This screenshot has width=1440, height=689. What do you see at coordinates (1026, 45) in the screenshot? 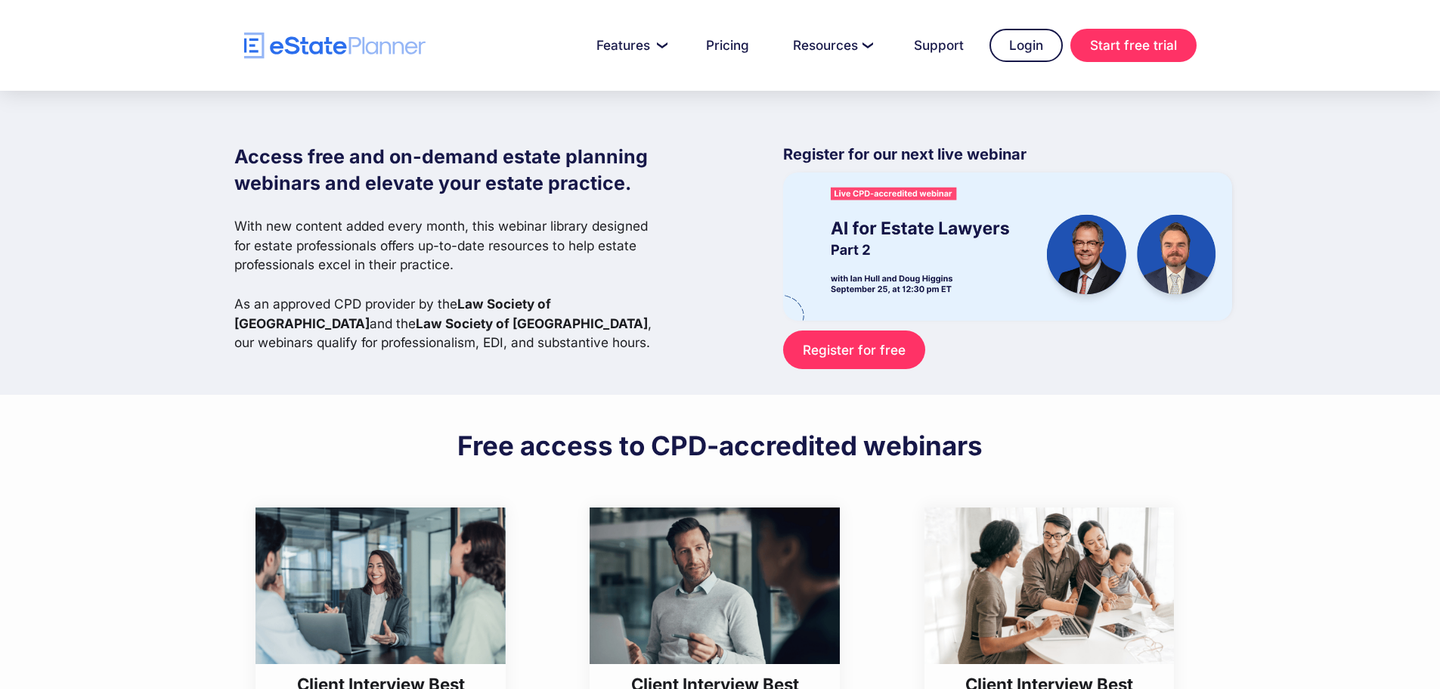
I see `a: Login` at bounding box center [1026, 45].